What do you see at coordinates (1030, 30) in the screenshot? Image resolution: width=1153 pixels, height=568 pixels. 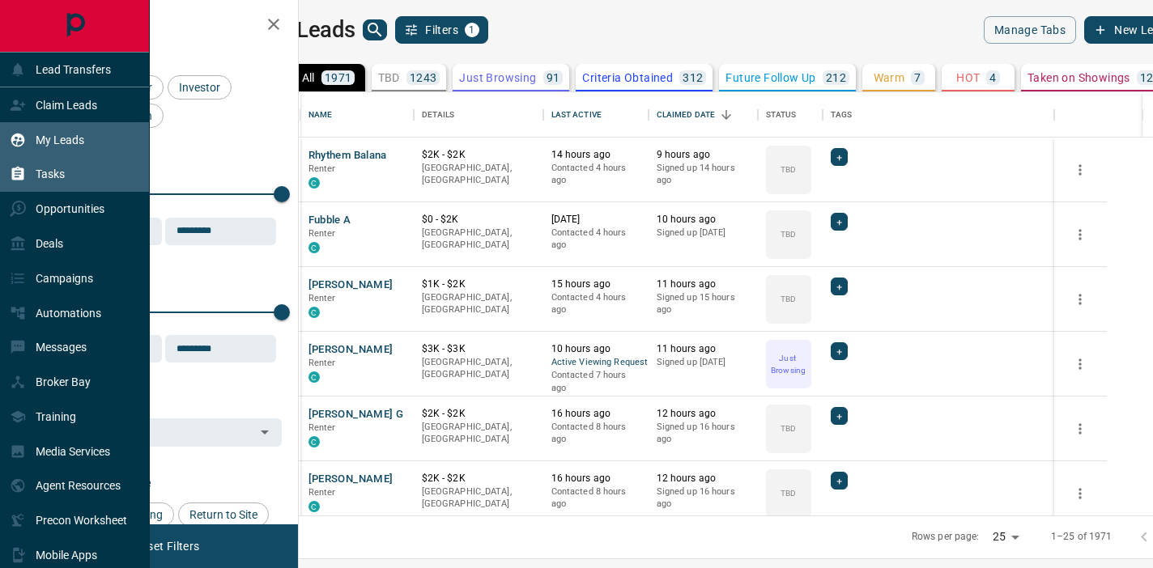 I see `button: Manage Tabs` at bounding box center [1030, 30].